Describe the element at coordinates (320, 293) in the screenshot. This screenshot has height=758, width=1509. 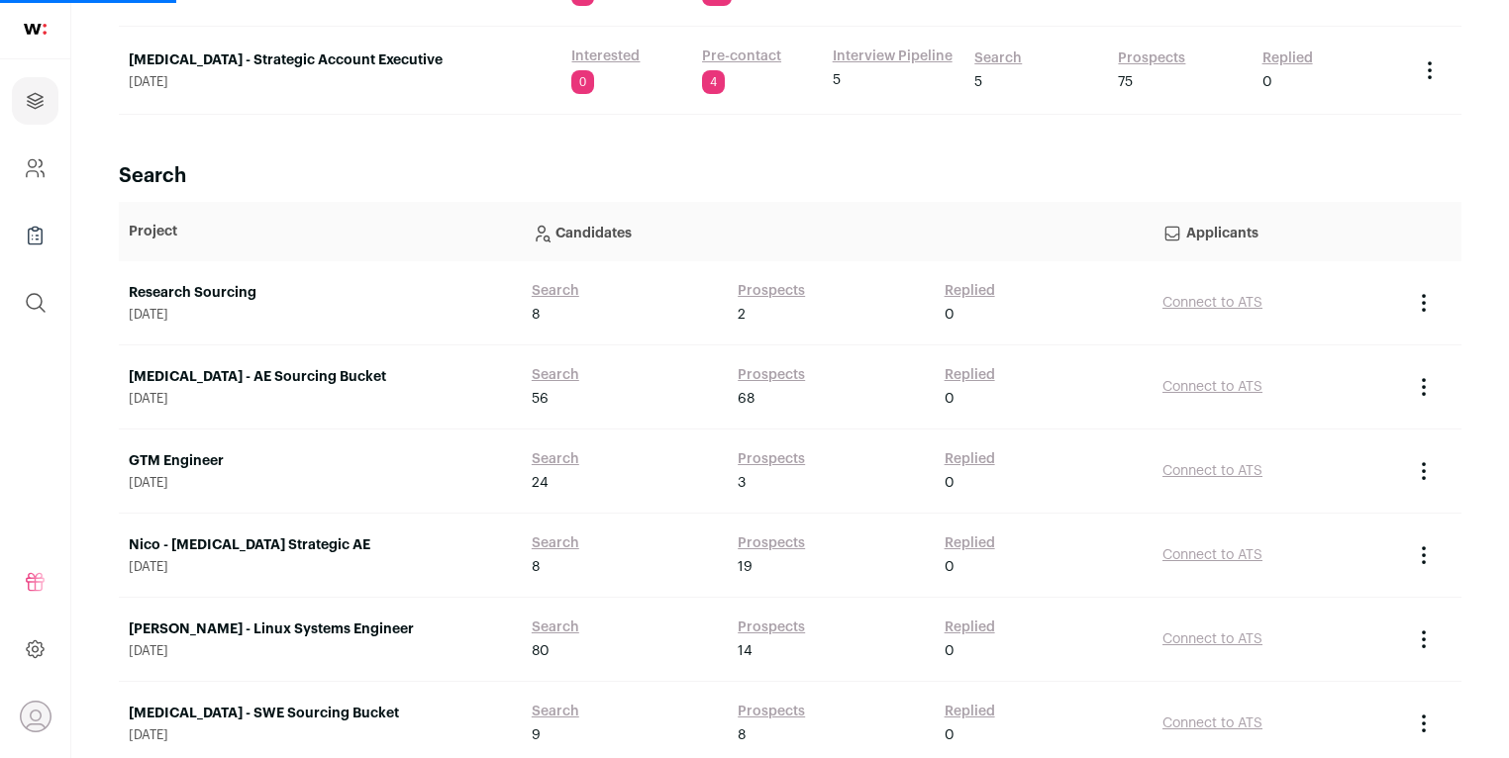
I see `a: Research Sourcing` at that location.